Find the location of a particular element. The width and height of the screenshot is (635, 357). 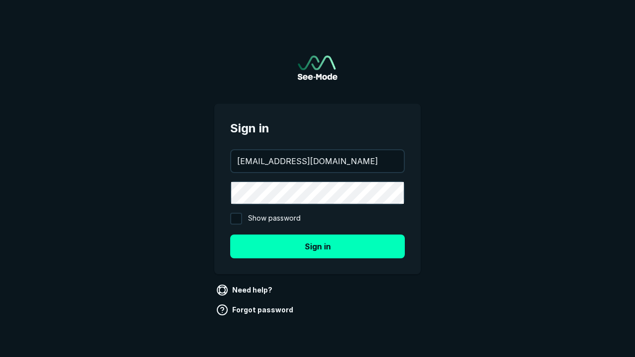

a: Need help? is located at coordinates (245, 290).